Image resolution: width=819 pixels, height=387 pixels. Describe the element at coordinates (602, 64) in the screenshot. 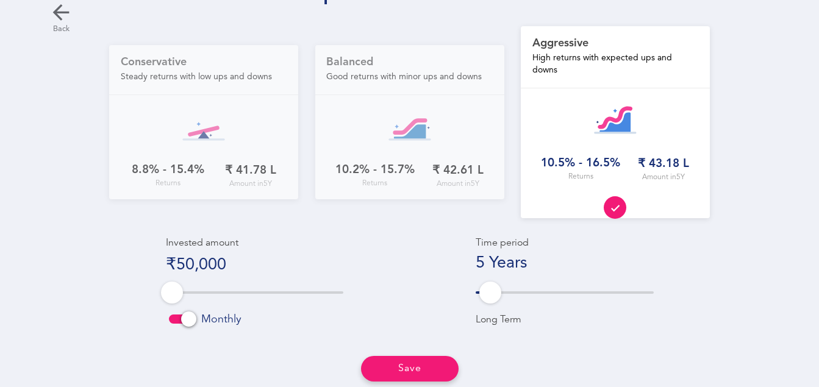

I see `span: High returns with expected ups and downs` at that location.